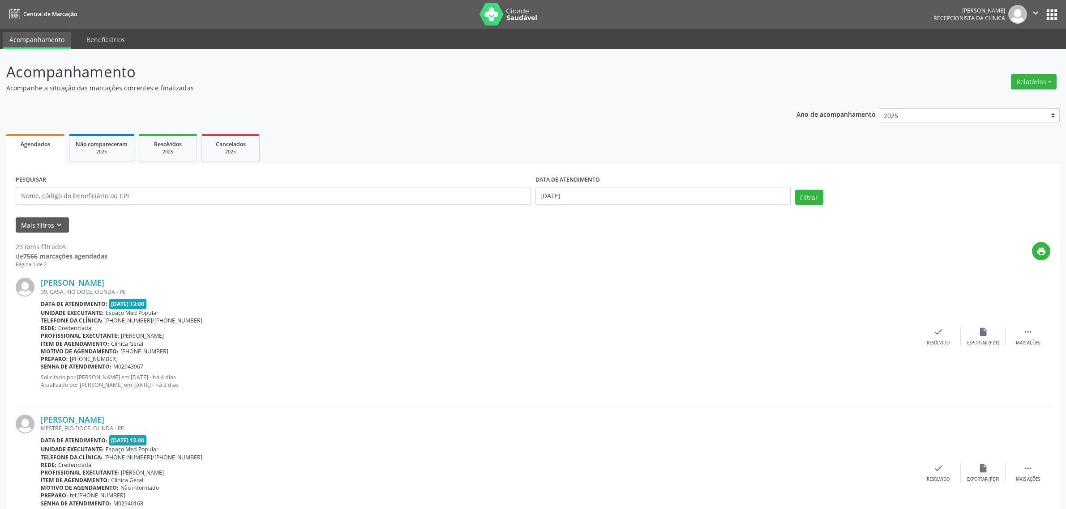  Describe the element at coordinates (230, 144) in the screenshot. I see `span: Cancelados` at that location.